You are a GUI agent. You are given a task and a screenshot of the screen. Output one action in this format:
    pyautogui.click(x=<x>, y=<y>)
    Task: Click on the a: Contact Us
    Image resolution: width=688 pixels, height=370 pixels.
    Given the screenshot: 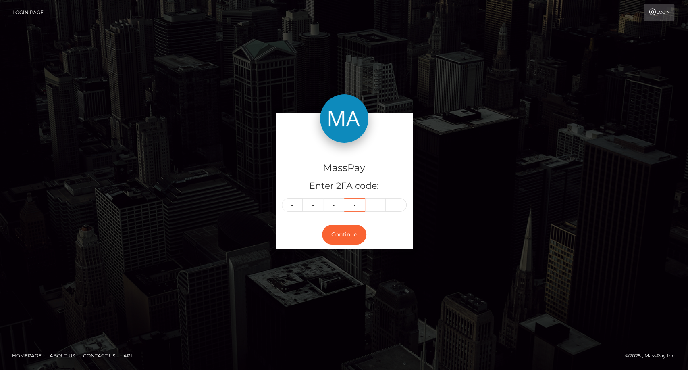 What is the action you would take?
    pyautogui.click(x=99, y=355)
    